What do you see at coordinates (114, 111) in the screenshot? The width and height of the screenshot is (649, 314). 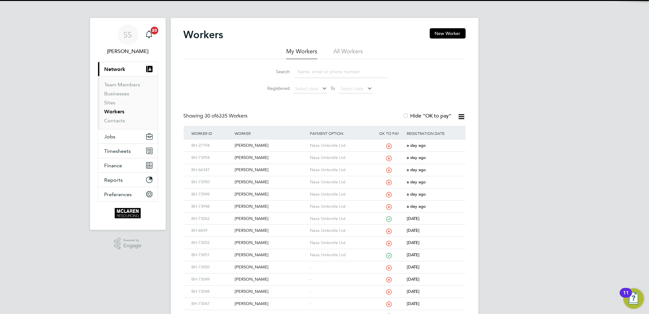 I see `a: Workers` at bounding box center [114, 111].